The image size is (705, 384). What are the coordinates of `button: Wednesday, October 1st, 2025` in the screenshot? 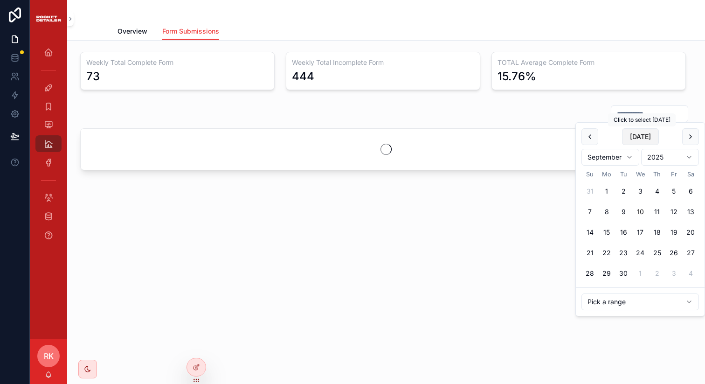 It's located at (640, 273).